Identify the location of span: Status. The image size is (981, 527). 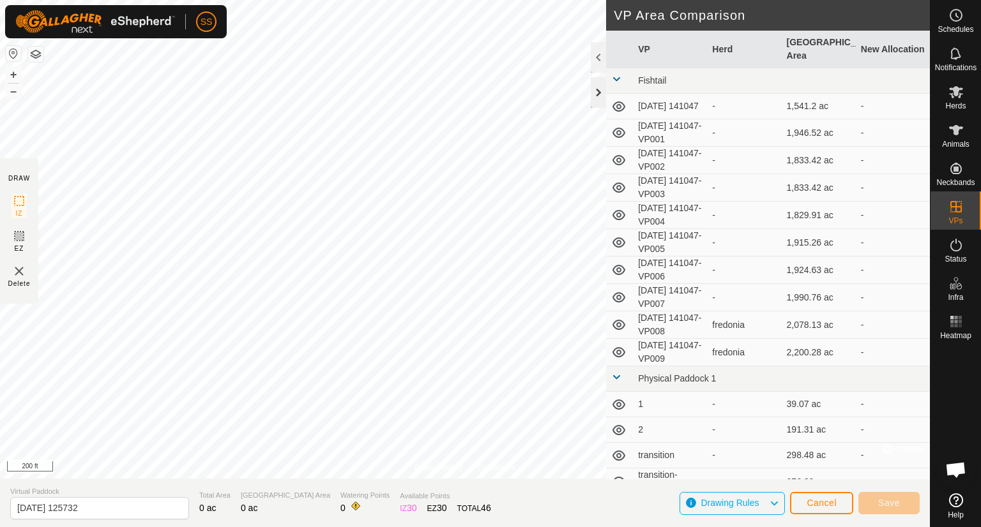
(955, 259).